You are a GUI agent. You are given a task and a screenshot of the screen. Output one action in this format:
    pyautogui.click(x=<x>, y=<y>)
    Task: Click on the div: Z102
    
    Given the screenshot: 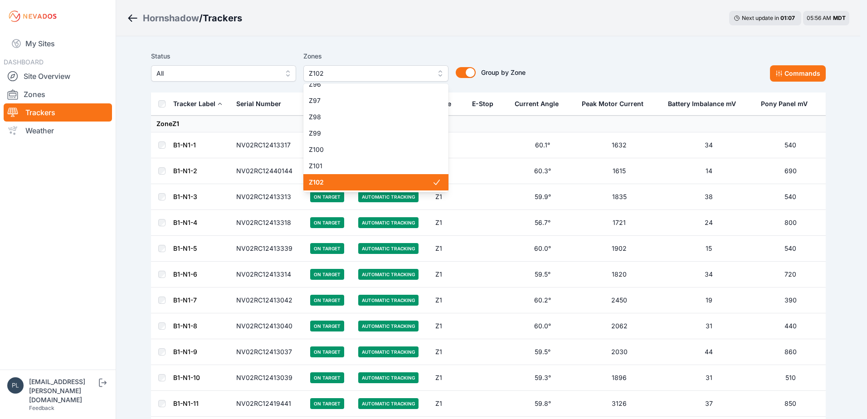 What is the action you would take?
    pyautogui.click(x=376, y=138)
    